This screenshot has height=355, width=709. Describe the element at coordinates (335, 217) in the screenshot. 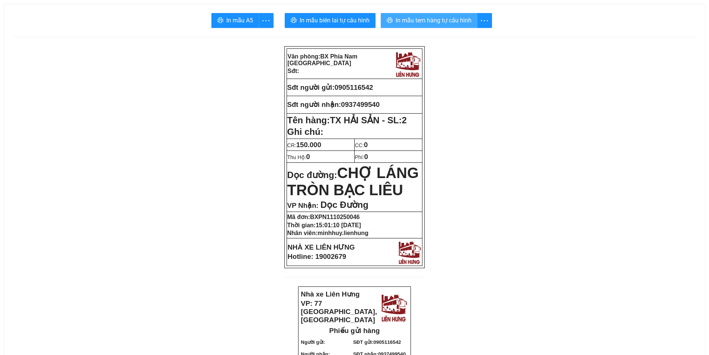

I see `span: BXPN1110250046` at that location.